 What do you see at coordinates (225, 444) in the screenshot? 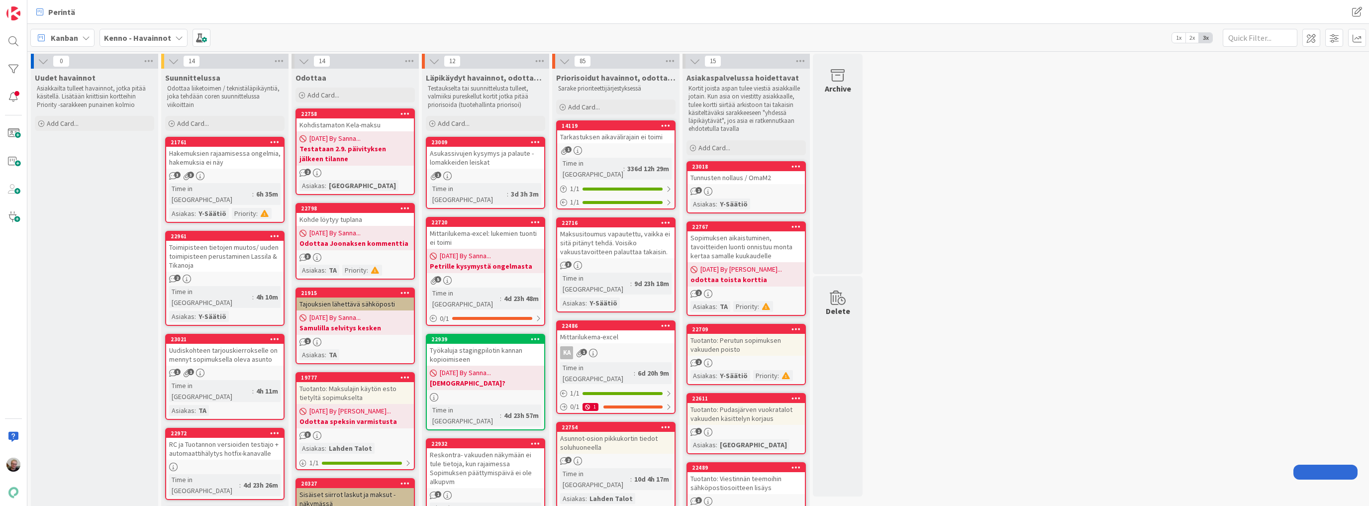
I see `div: 22972RC ja Tuotannon versioiden testiajo + automaattihälytys hotfix-kanavalle` at bounding box center [225, 444].